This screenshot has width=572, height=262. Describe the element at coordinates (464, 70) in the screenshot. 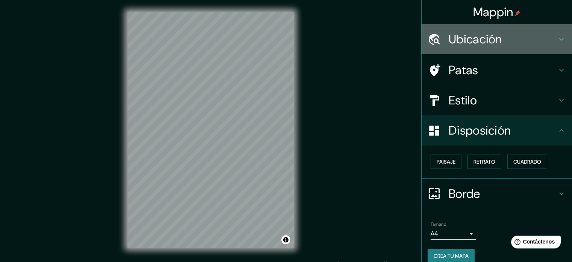

I see `font: Patas` at that location.